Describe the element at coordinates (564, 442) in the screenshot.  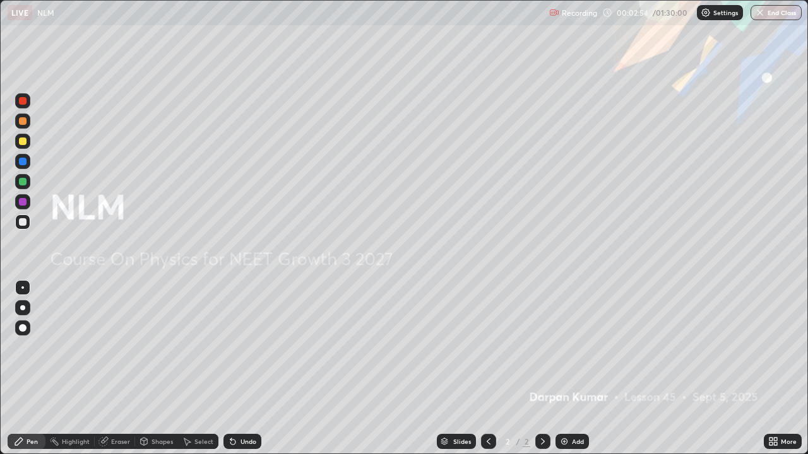
I see `img: add-slide-button` at that location.